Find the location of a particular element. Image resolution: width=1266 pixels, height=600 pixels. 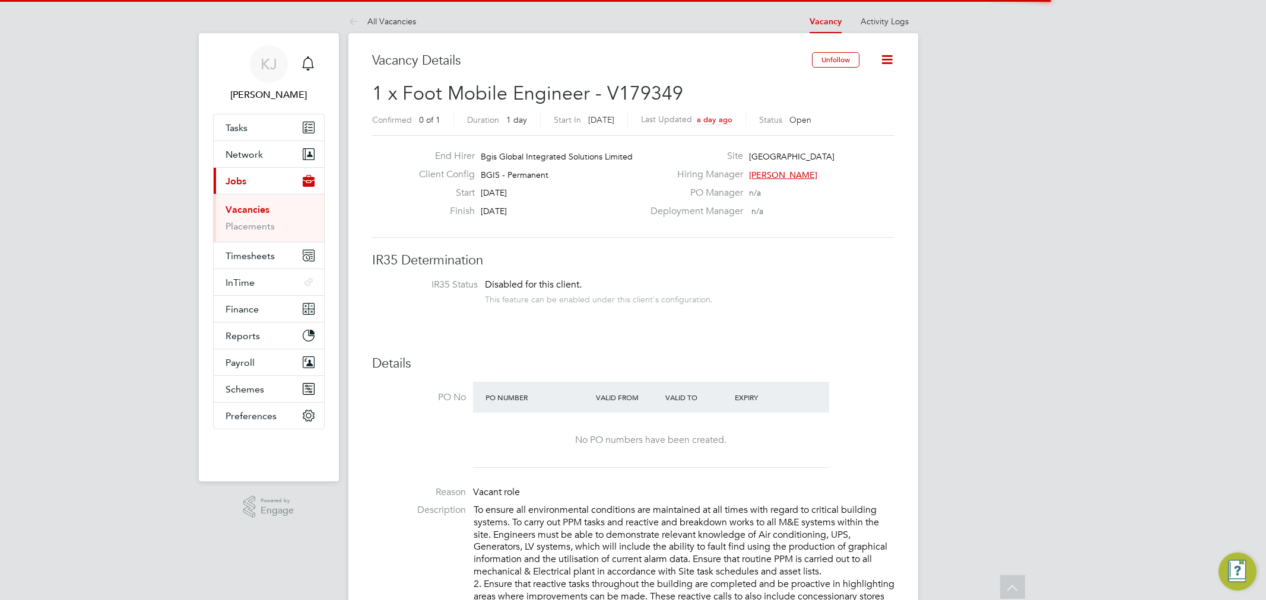

label: PO Manager is located at coordinates (693, 193).